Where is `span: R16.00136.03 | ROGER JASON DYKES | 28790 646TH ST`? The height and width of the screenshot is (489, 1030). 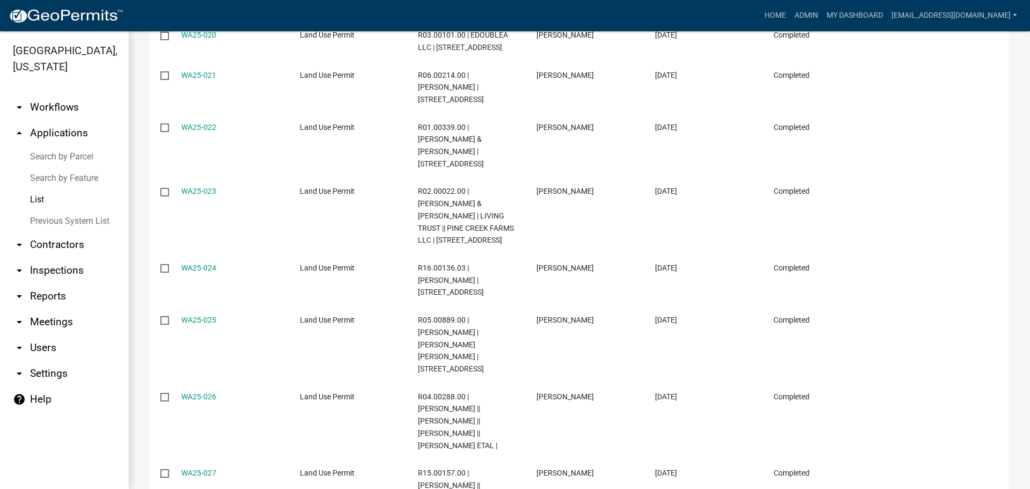 span: R16.00136.03 | ROGER JASON DYKES | 28790 646TH ST is located at coordinates (450, 280).